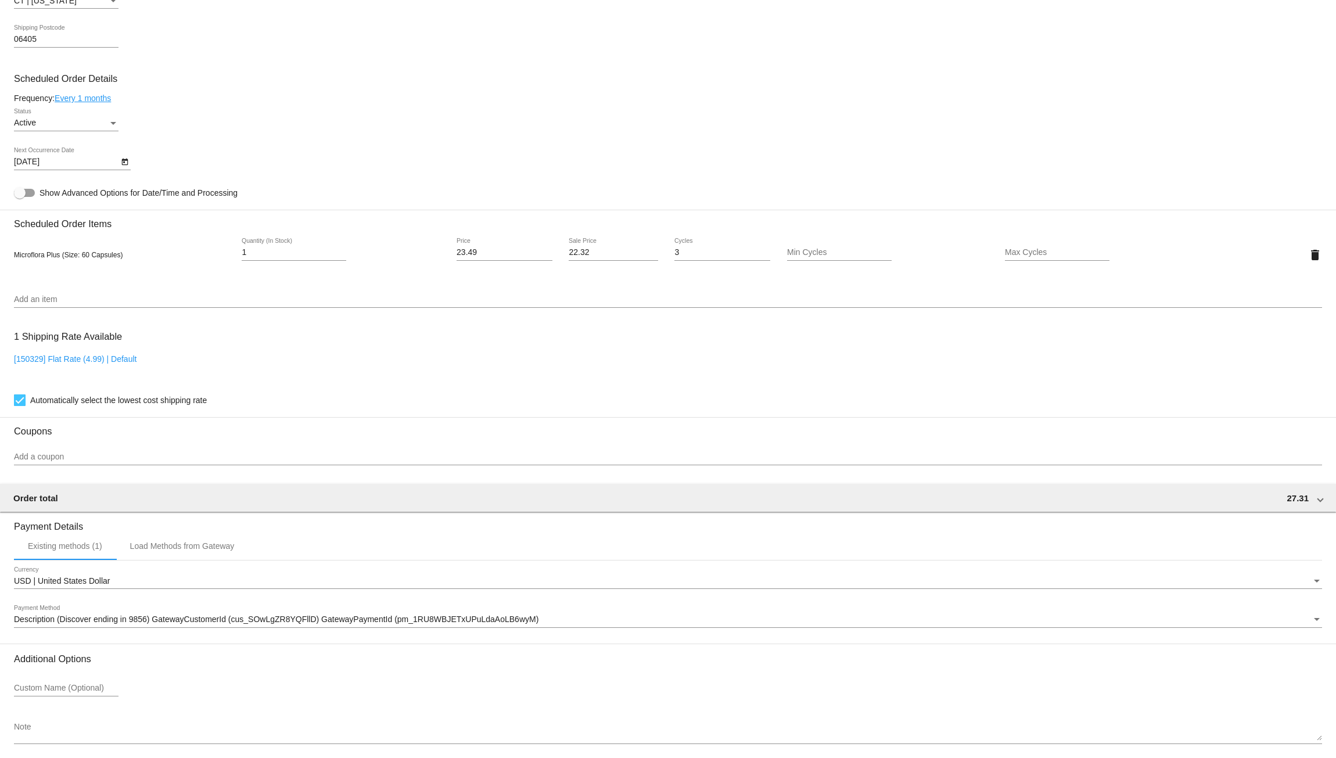 This screenshot has height=758, width=1336. I want to click on span: Show Advanced Options for Date/Time and Processing, so click(138, 193).